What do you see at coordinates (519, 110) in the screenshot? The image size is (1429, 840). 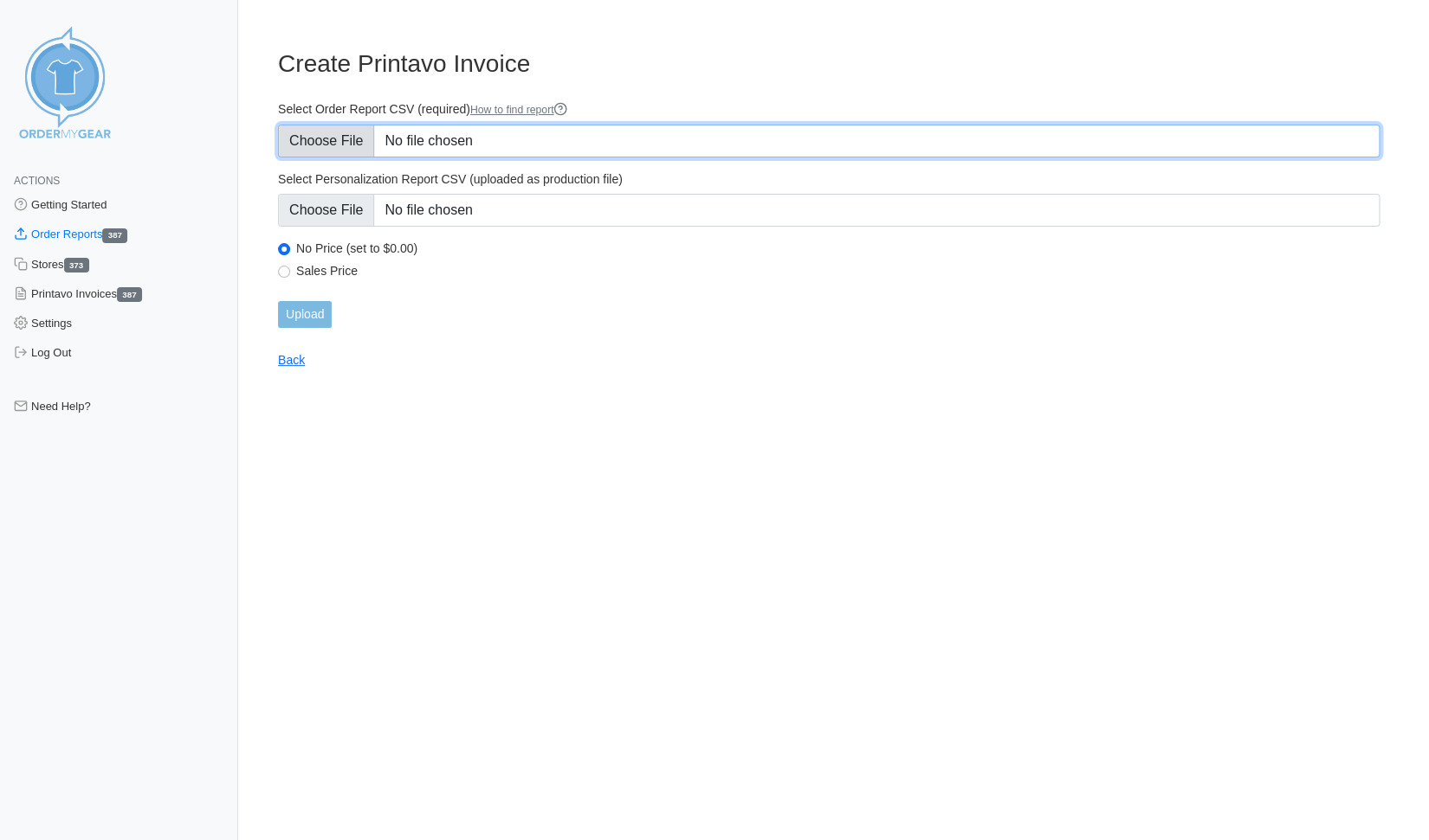 I see `a: How to find report` at bounding box center [519, 110].